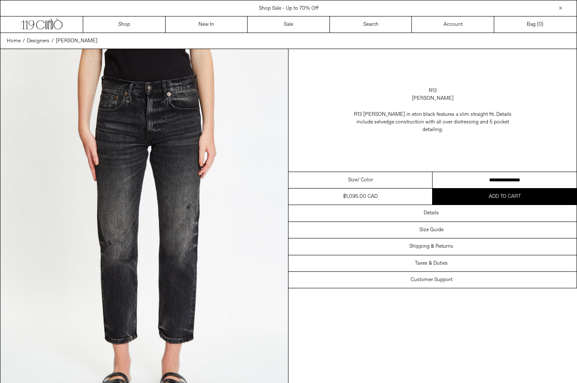 The height and width of the screenshot is (383, 577). What do you see at coordinates (431, 246) in the screenshot?
I see `h3: Shipping & Returns` at bounding box center [431, 246].